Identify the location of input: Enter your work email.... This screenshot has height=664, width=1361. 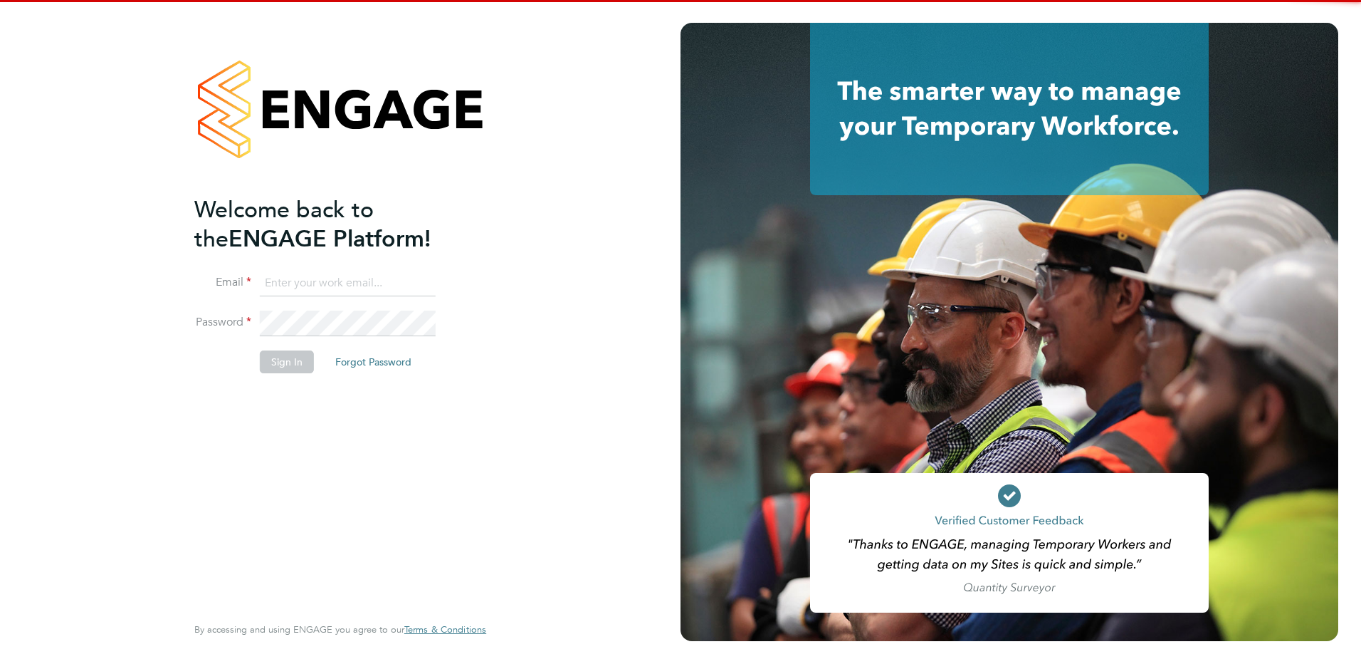
(347, 283).